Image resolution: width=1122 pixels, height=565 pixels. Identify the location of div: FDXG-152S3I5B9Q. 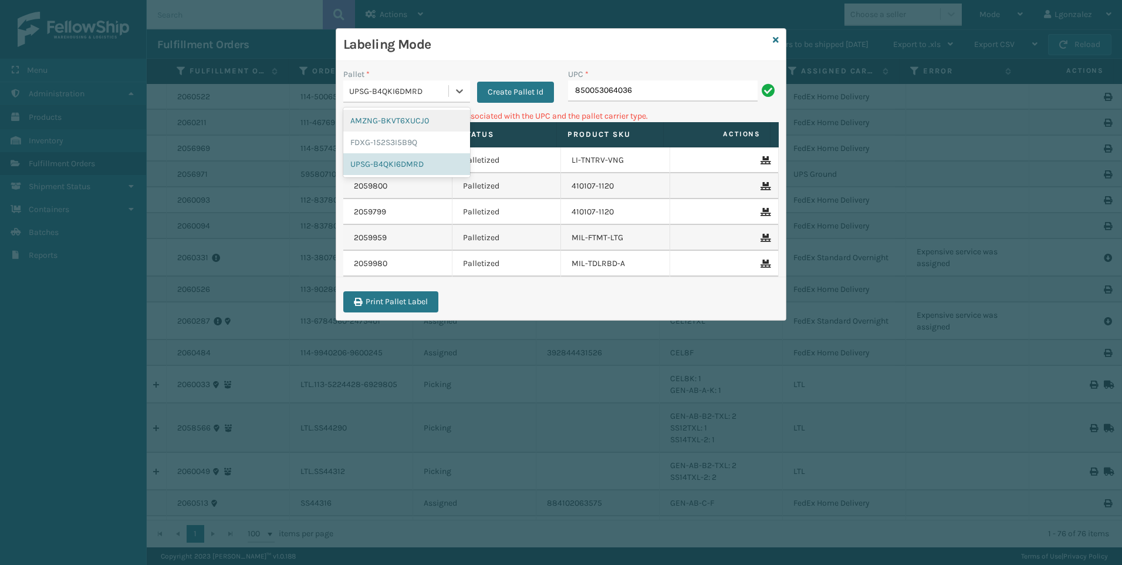
(407, 142).